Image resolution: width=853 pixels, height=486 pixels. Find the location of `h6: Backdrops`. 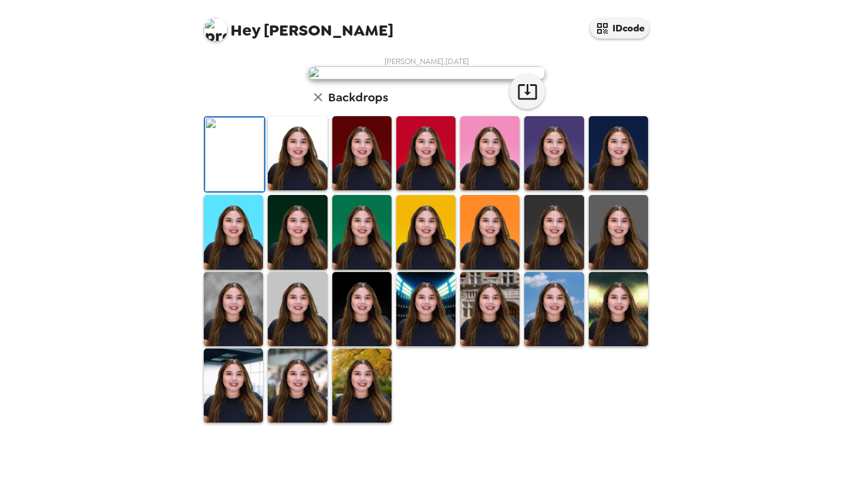

h6: Backdrops is located at coordinates (358, 97).